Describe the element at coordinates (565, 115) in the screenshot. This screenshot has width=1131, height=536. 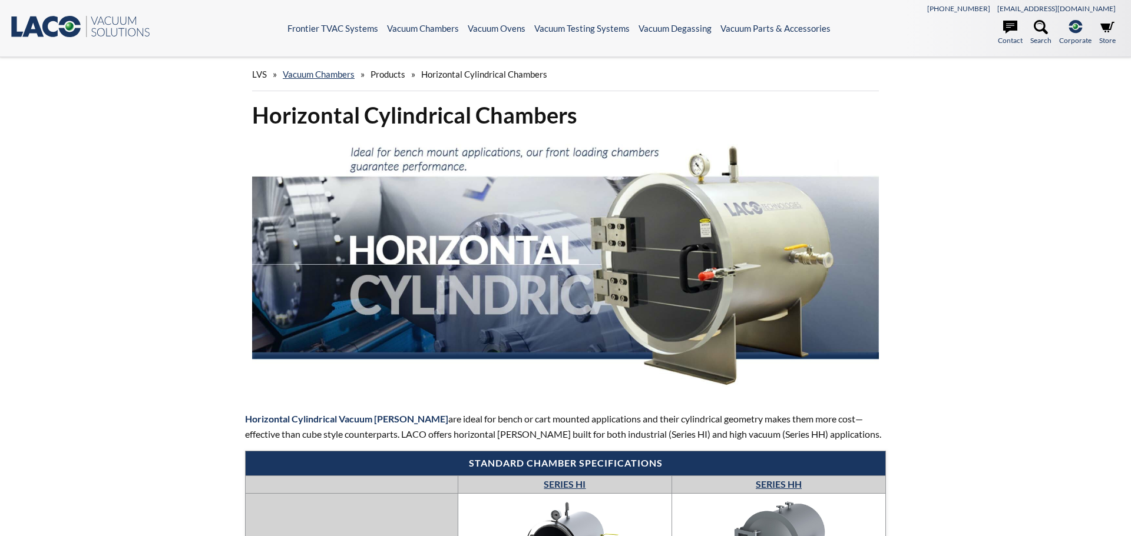
I see `h1: Horizontal Cylindrical Chambers` at that location.